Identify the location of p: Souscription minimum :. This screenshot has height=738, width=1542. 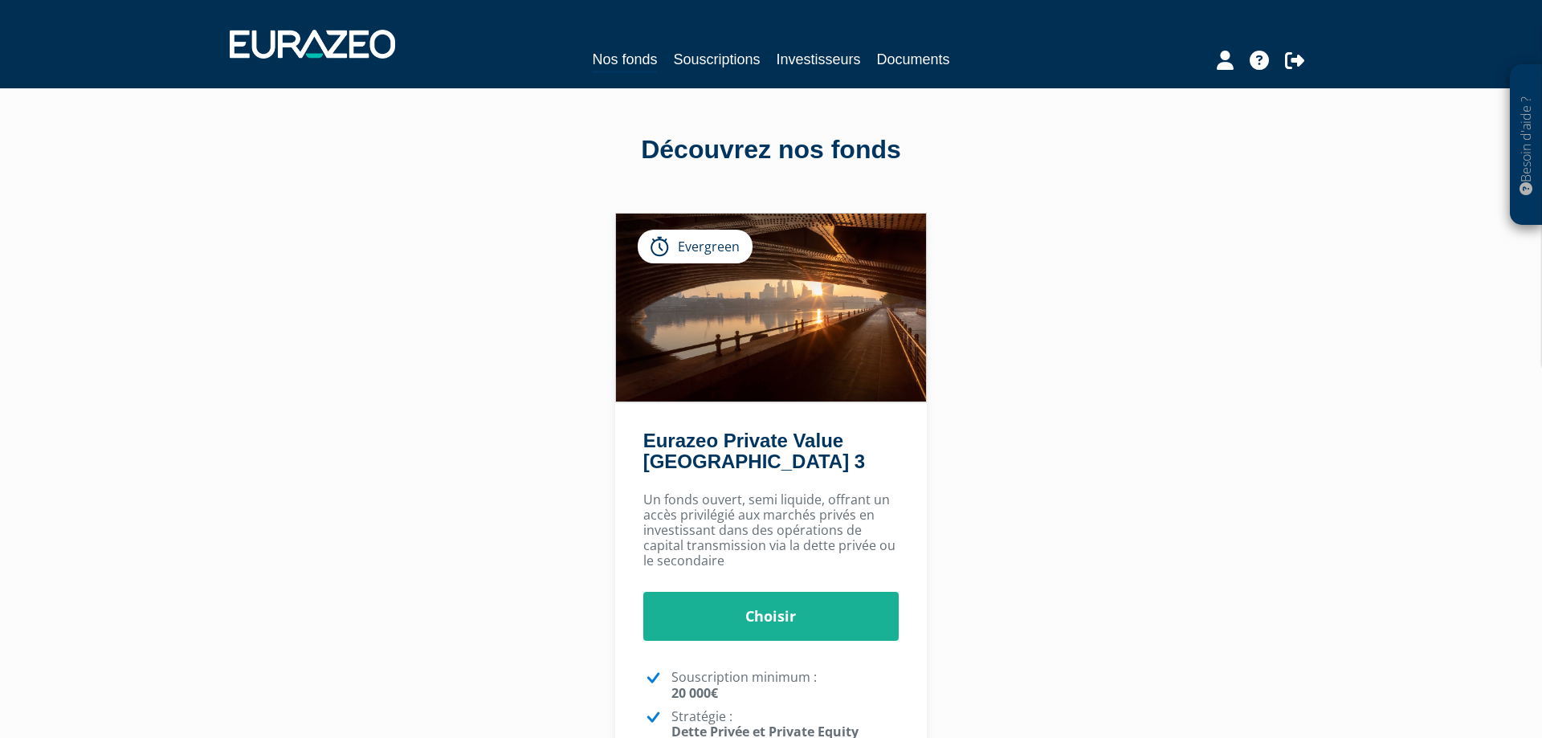
(785, 685).